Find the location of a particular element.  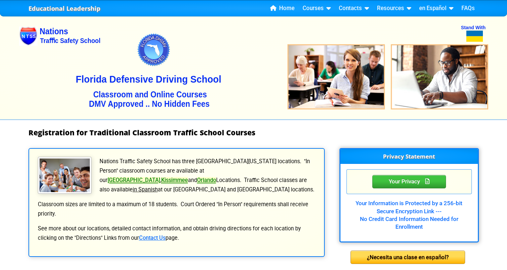

a: Courses is located at coordinates (317, 8).